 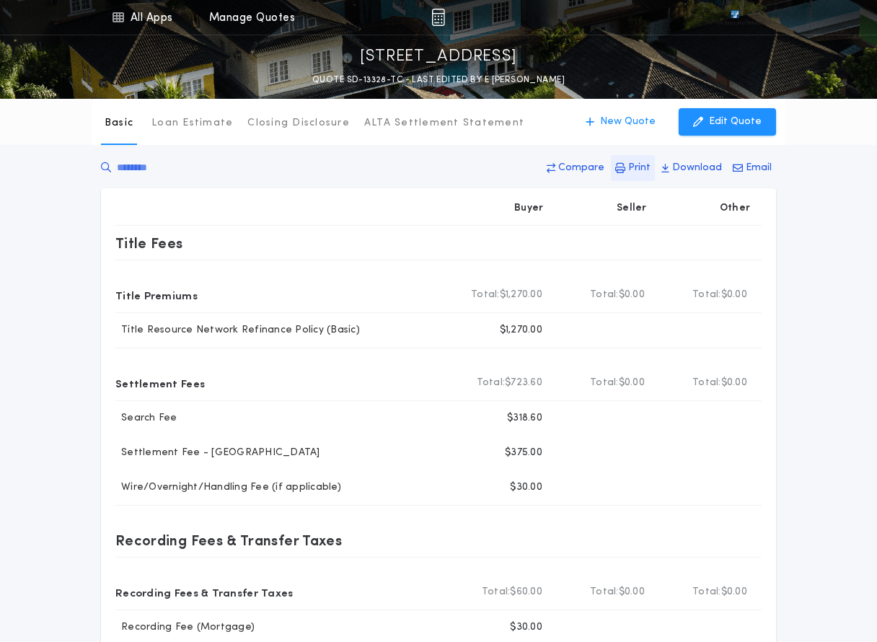 What do you see at coordinates (523, 383) in the screenshot?
I see `span: $723.60` at bounding box center [523, 383].